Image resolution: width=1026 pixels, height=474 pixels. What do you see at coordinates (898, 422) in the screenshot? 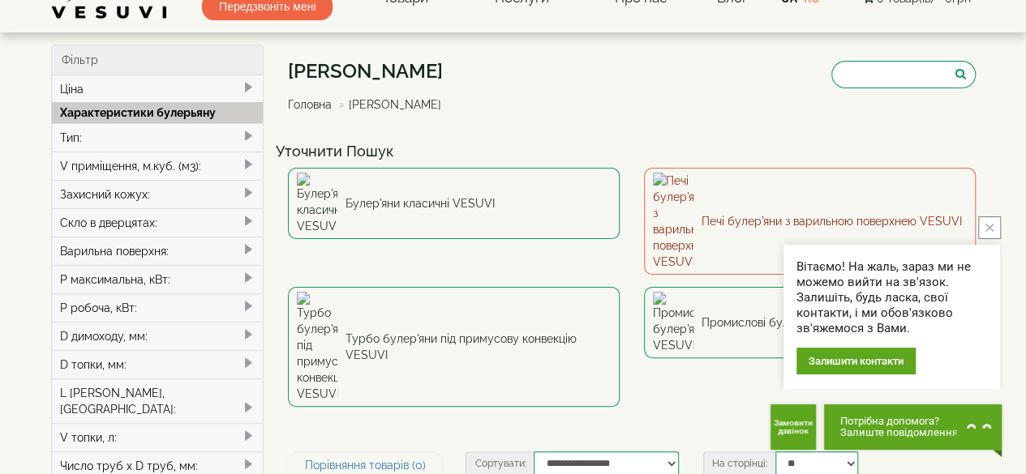
I see `span: Потрібна допомога?` at bounding box center [898, 422].